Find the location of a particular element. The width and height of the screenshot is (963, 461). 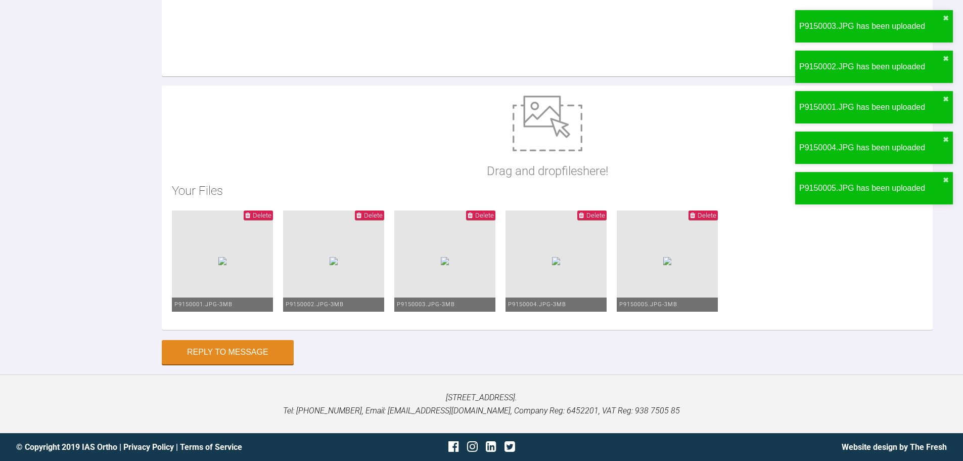

div: P9150001.JPG has been uploaded is located at coordinates (871, 107).